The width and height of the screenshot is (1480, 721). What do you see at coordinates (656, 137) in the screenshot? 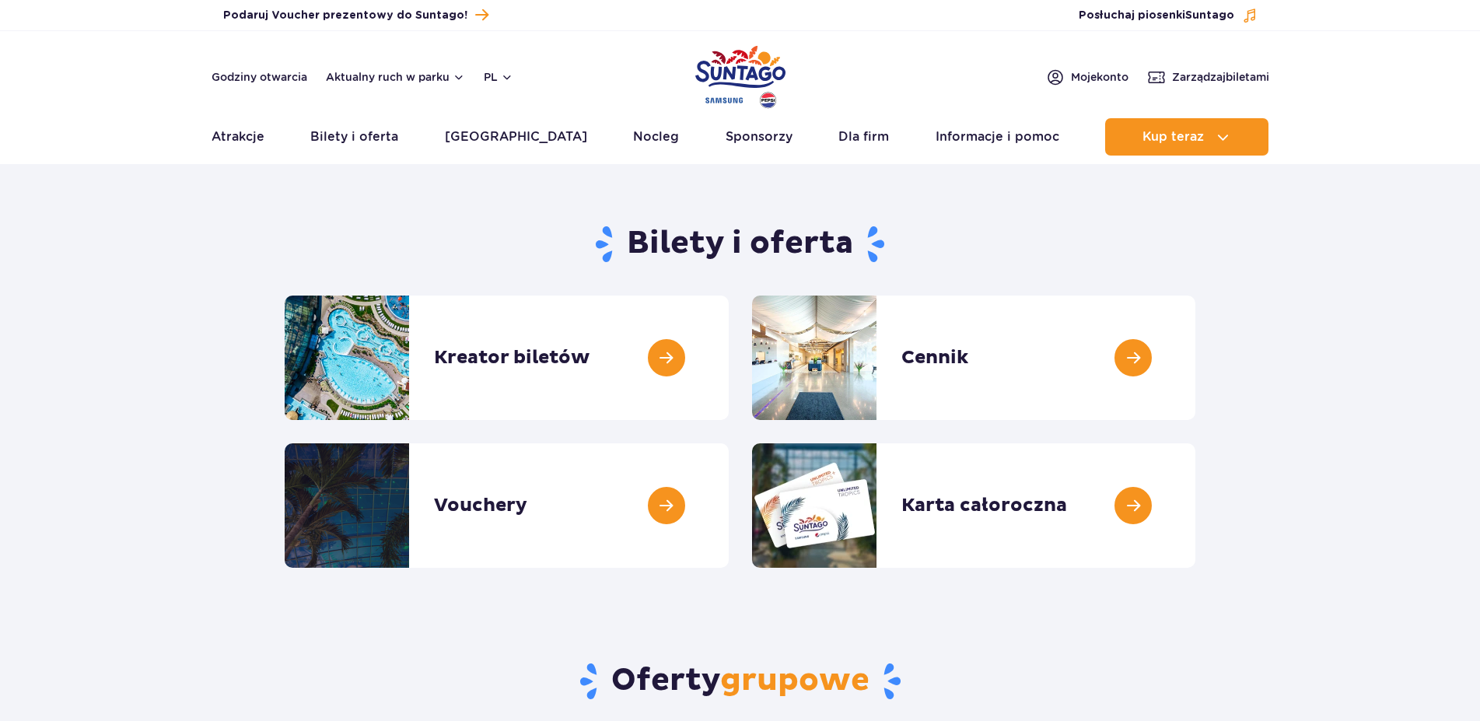
I see `a: Nocleg` at bounding box center [656, 137].